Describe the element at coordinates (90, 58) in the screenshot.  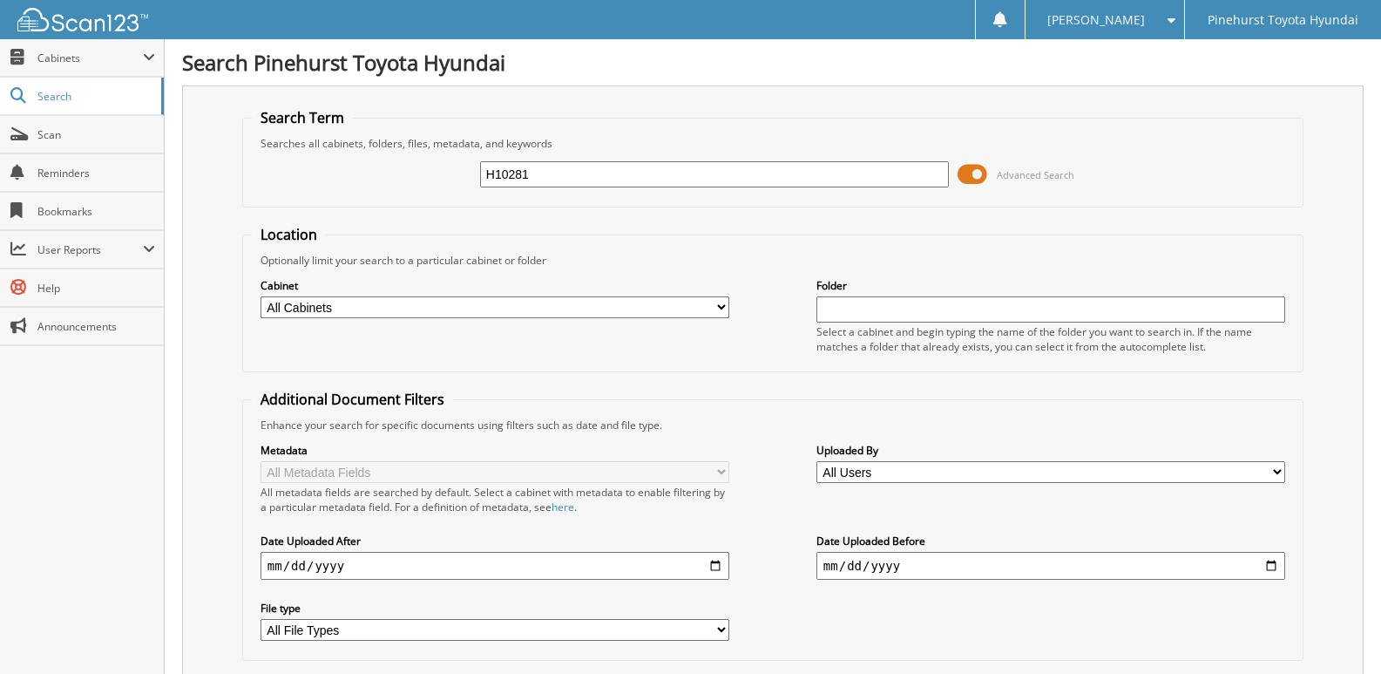
I see `span: Cabinets` at that location.